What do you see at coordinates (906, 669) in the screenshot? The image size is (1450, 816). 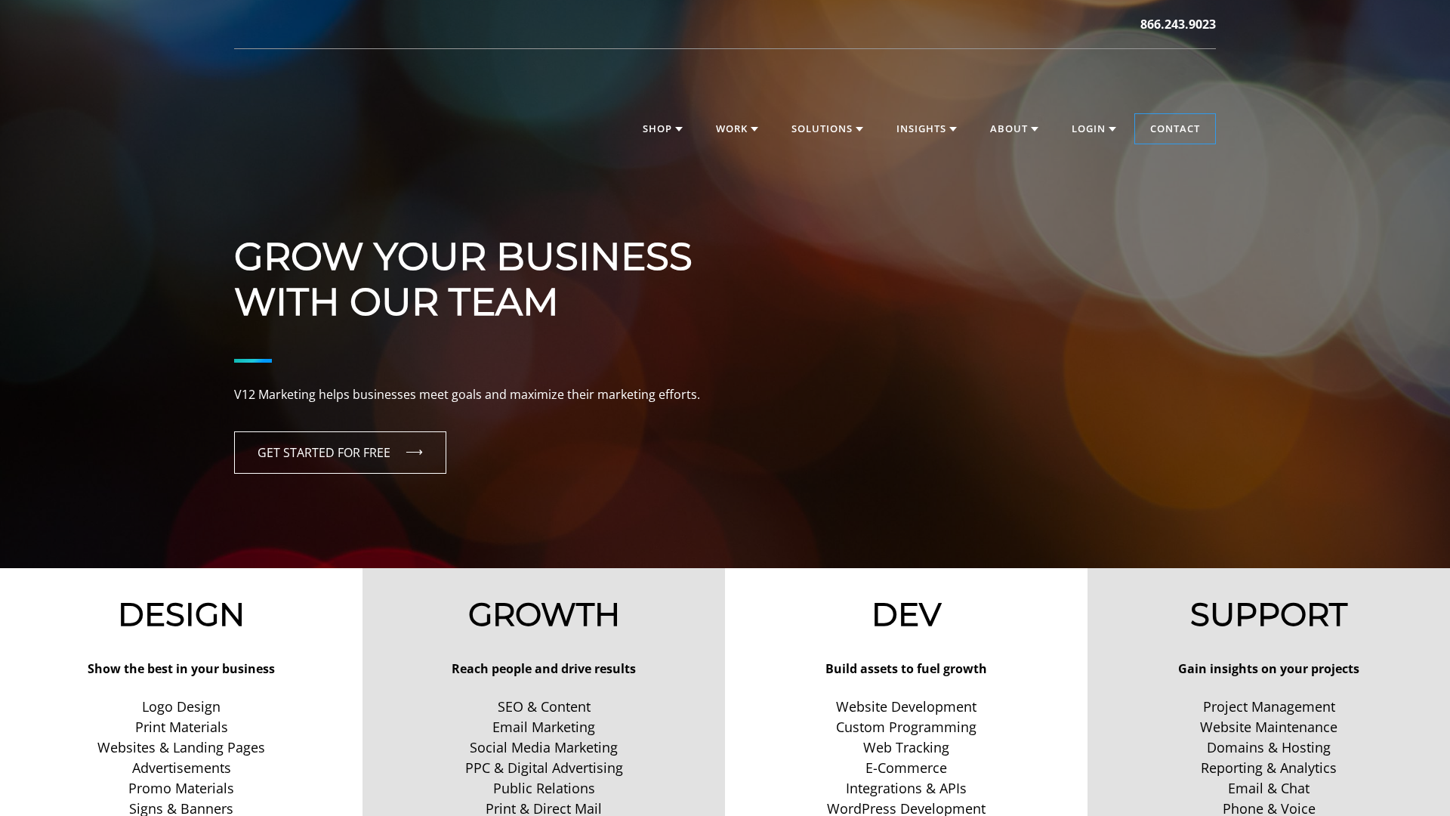 I see `p: Build assets to fuel growth` at bounding box center [906, 669].